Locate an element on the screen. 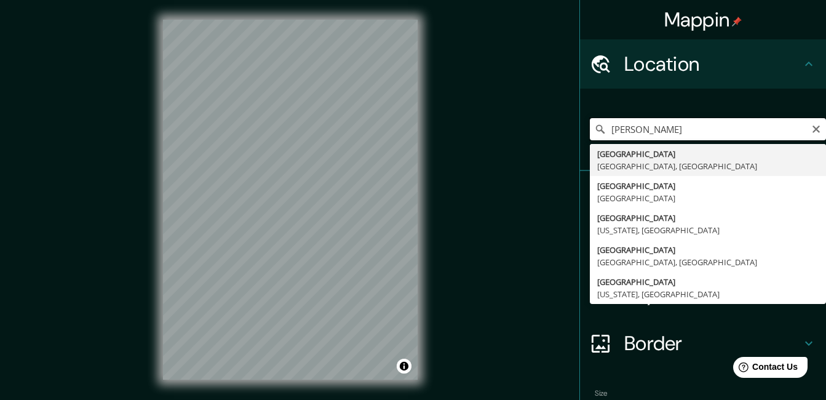 This screenshot has height=400, width=826. div: Pins is located at coordinates (703, 196).